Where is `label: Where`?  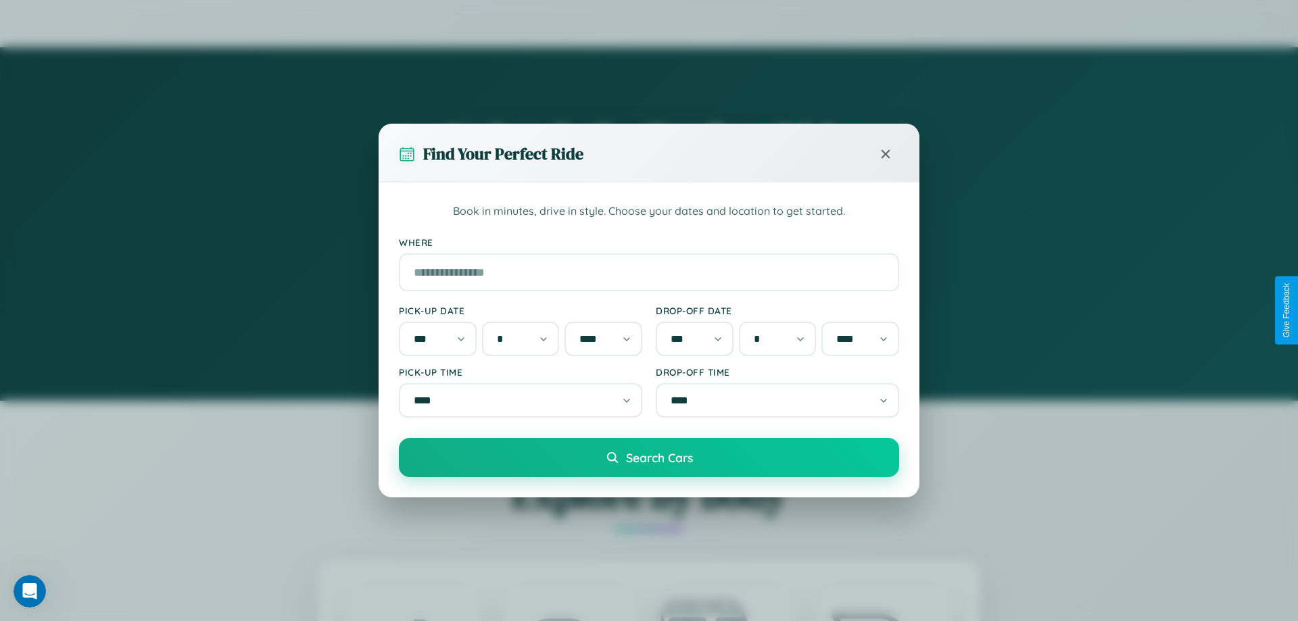 label: Where is located at coordinates (649, 242).